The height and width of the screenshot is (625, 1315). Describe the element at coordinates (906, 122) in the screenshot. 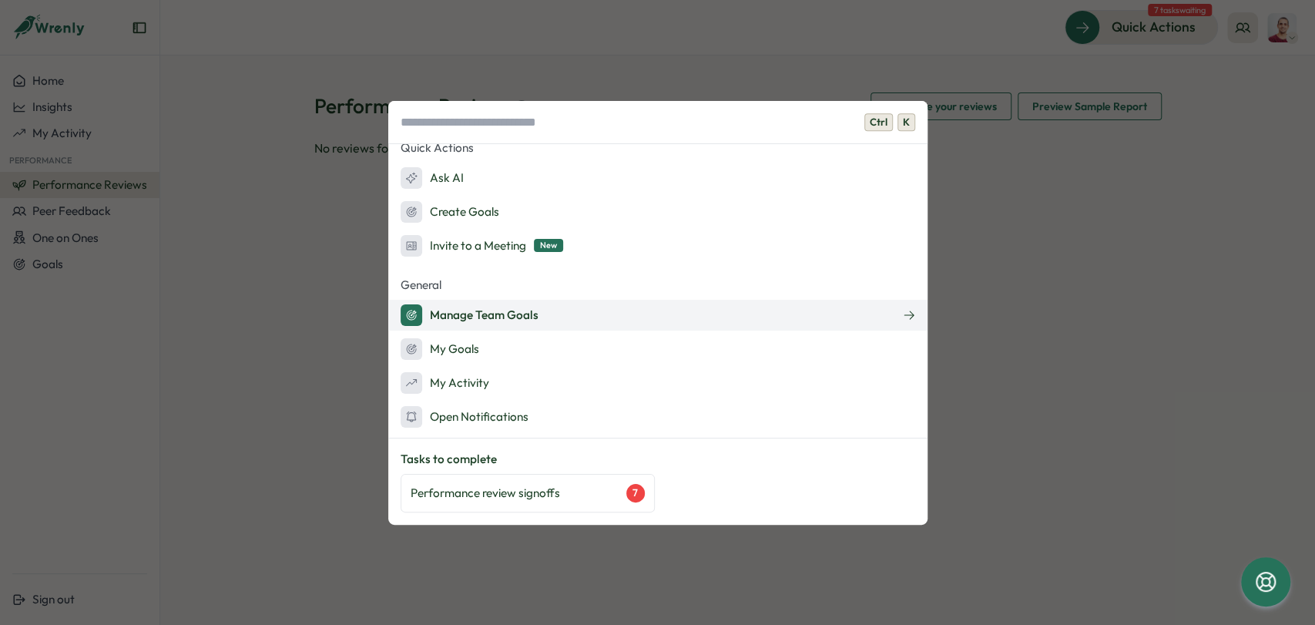

I see `span: K` at that location.